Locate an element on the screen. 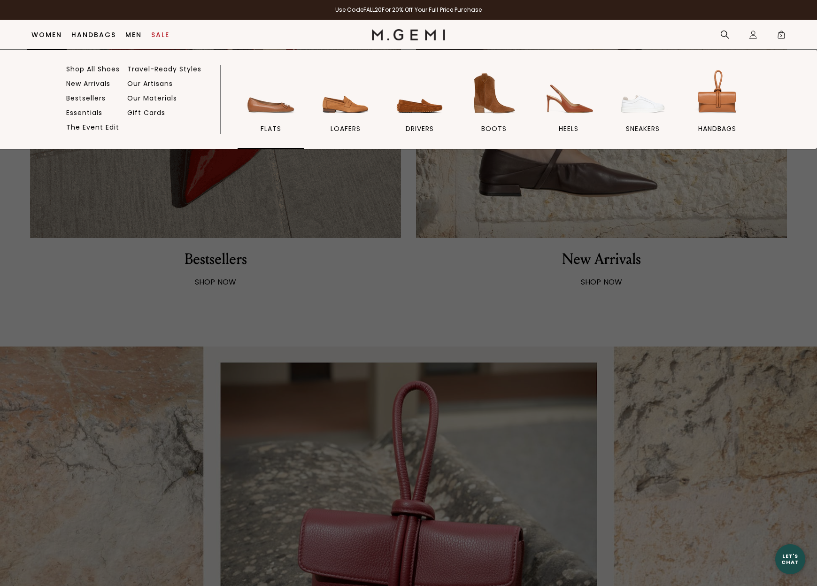 The width and height of the screenshot is (817, 586). img: drivers is located at coordinates (420, 93).